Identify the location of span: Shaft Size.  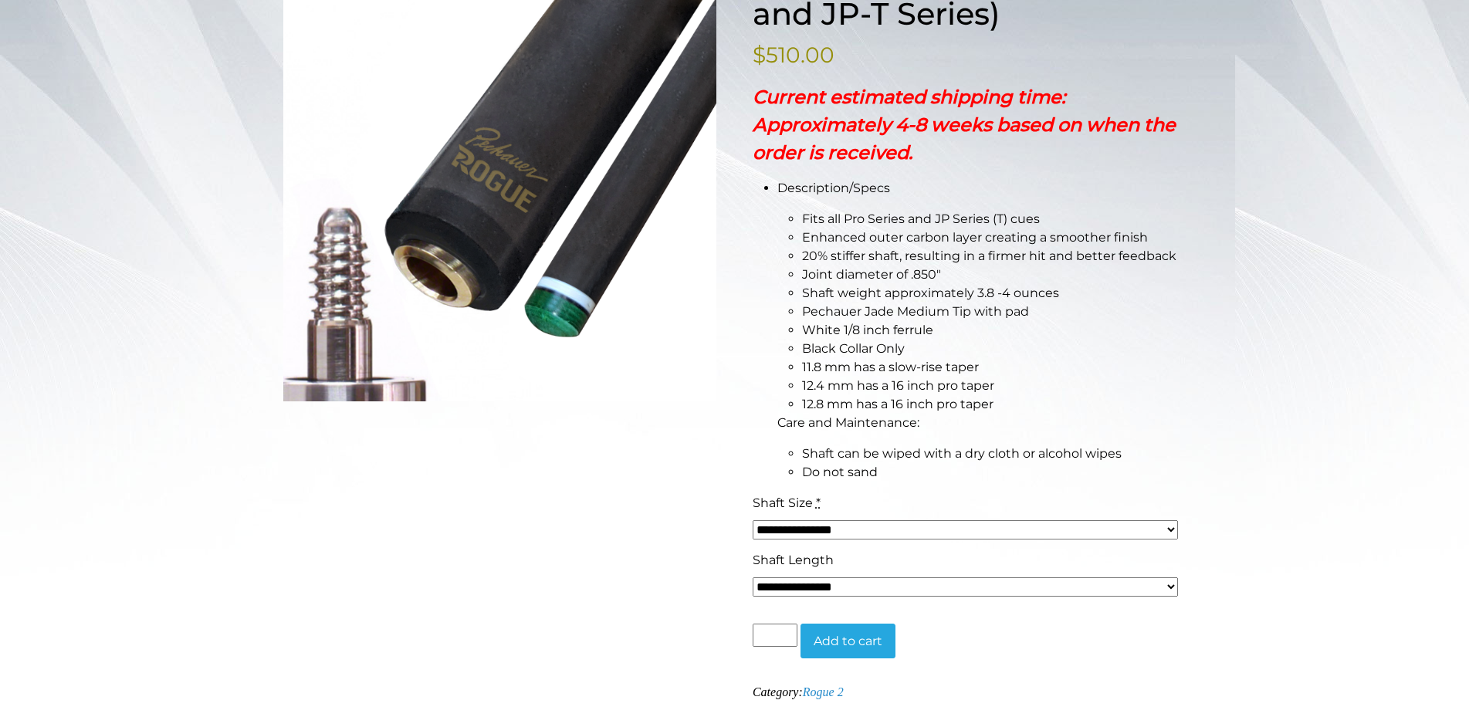
(783, 502).